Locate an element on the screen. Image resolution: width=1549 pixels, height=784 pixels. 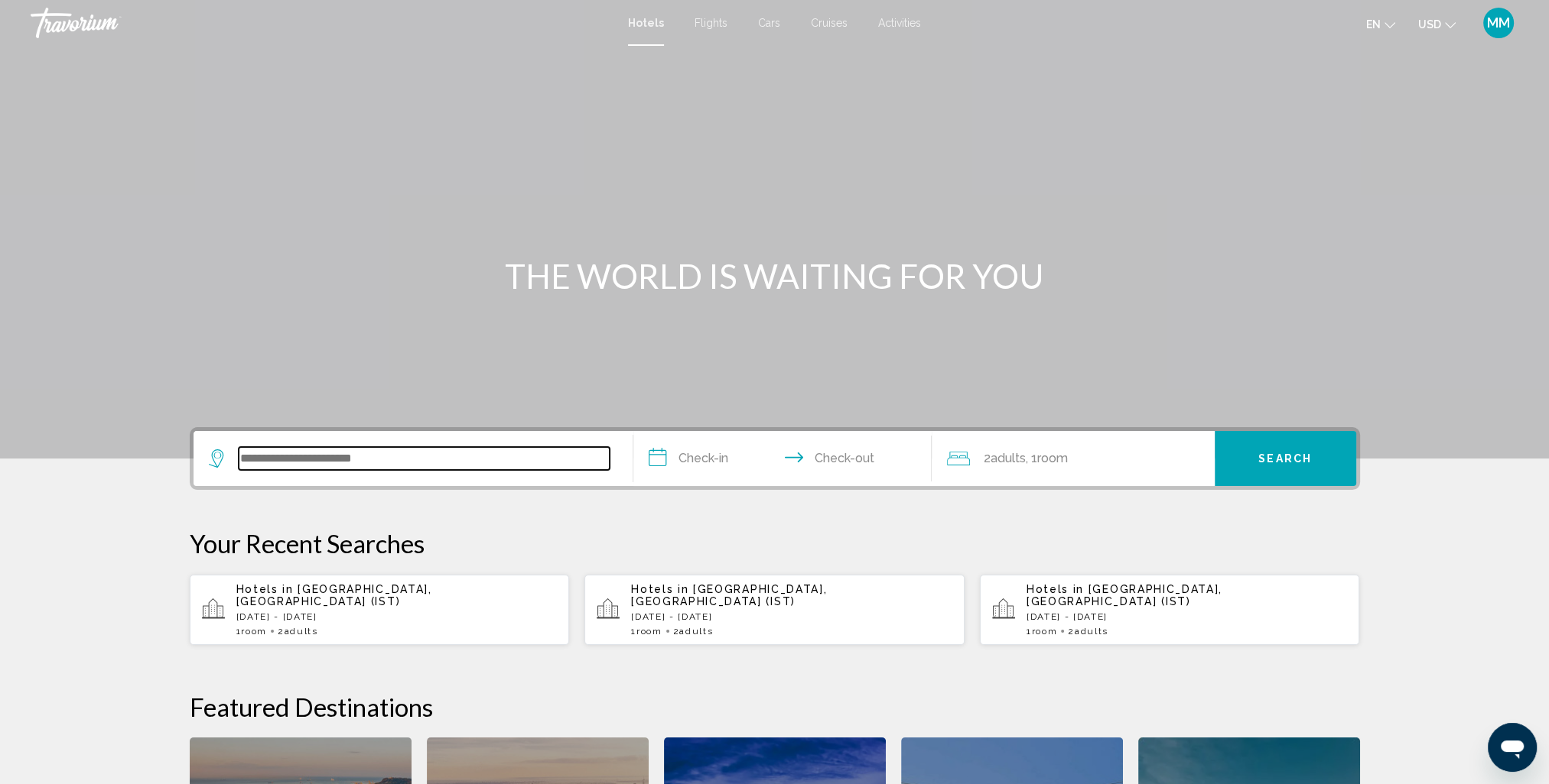
button: User Menu is located at coordinates (1498, 23).